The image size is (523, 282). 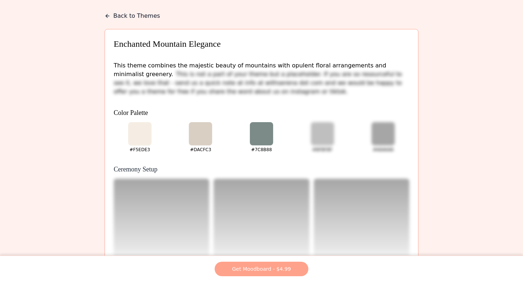 I want to click on h4: Ceremony Setup, so click(x=261, y=169).